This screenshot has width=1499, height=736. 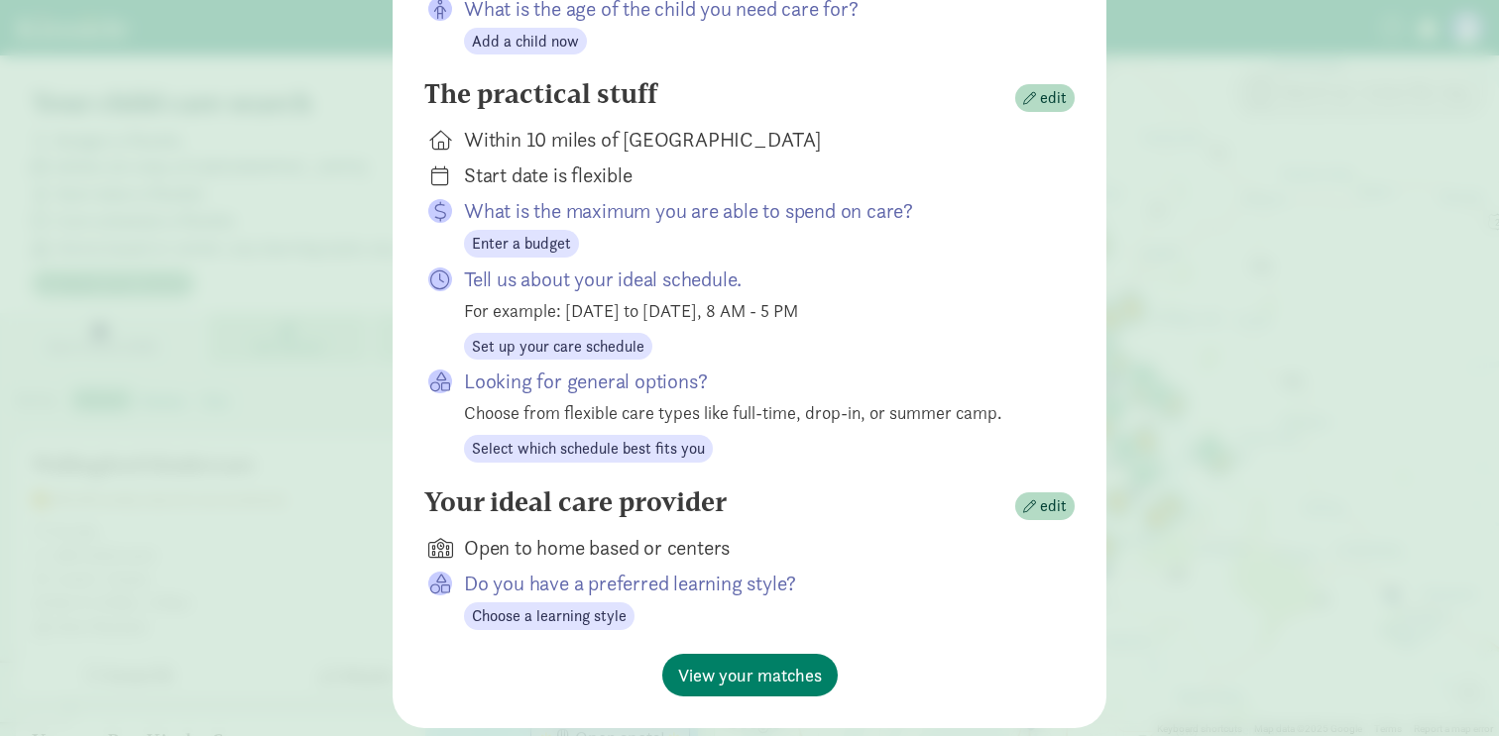 I want to click on div: Choose from flexible care types like full-time, drop-in, or summer camp., so click(x=753, y=412).